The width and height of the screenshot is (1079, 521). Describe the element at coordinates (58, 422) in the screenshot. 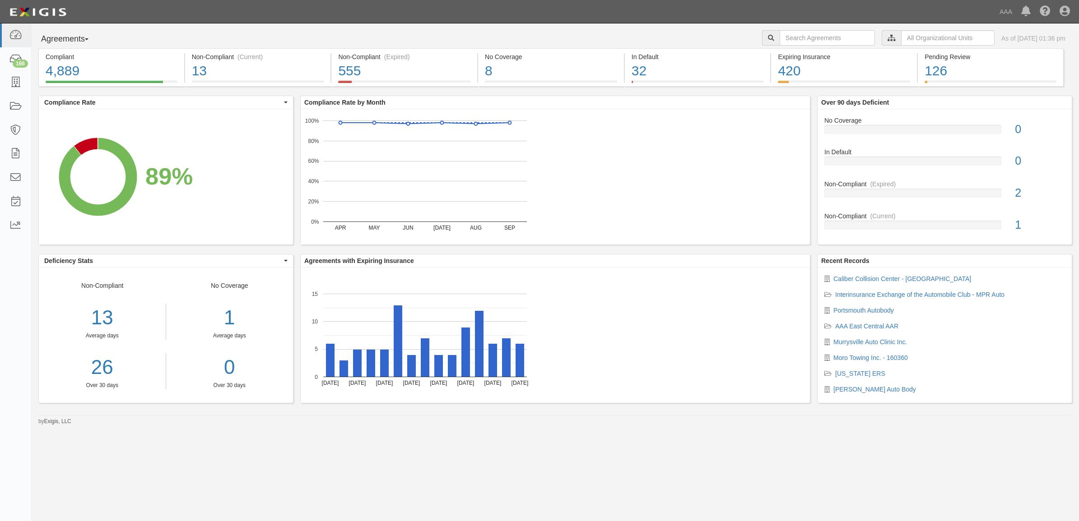

I see `a: Exigis, LLC` at that location.